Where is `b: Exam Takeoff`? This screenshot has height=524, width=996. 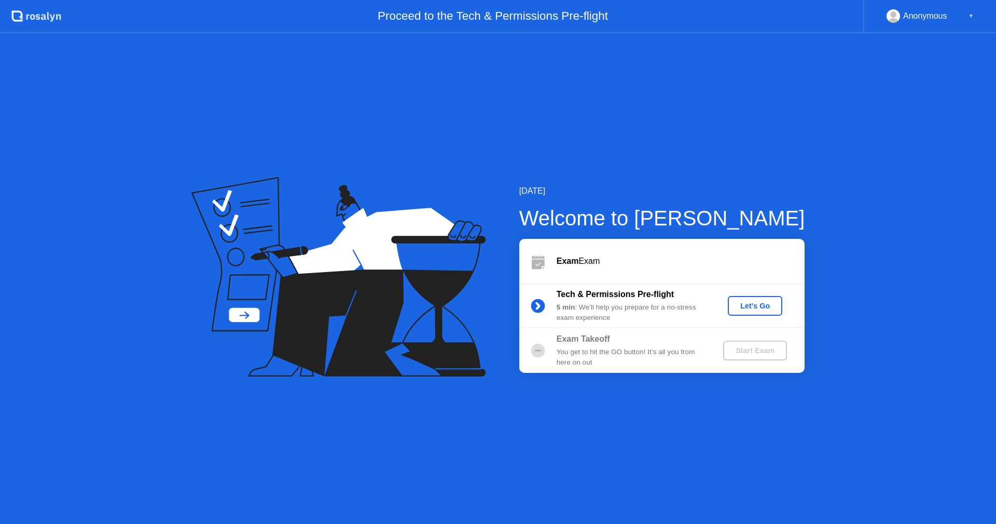
b: Exam Takeoff is located at coordinates (583, 338).